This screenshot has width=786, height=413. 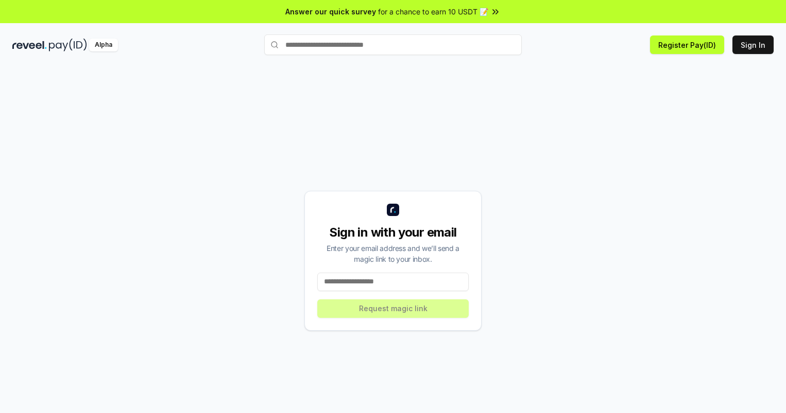 What do you see at coordinates (393, 233) in the screenshot?
I see `div: Sign in with your email` at bounding box center [393, 233].